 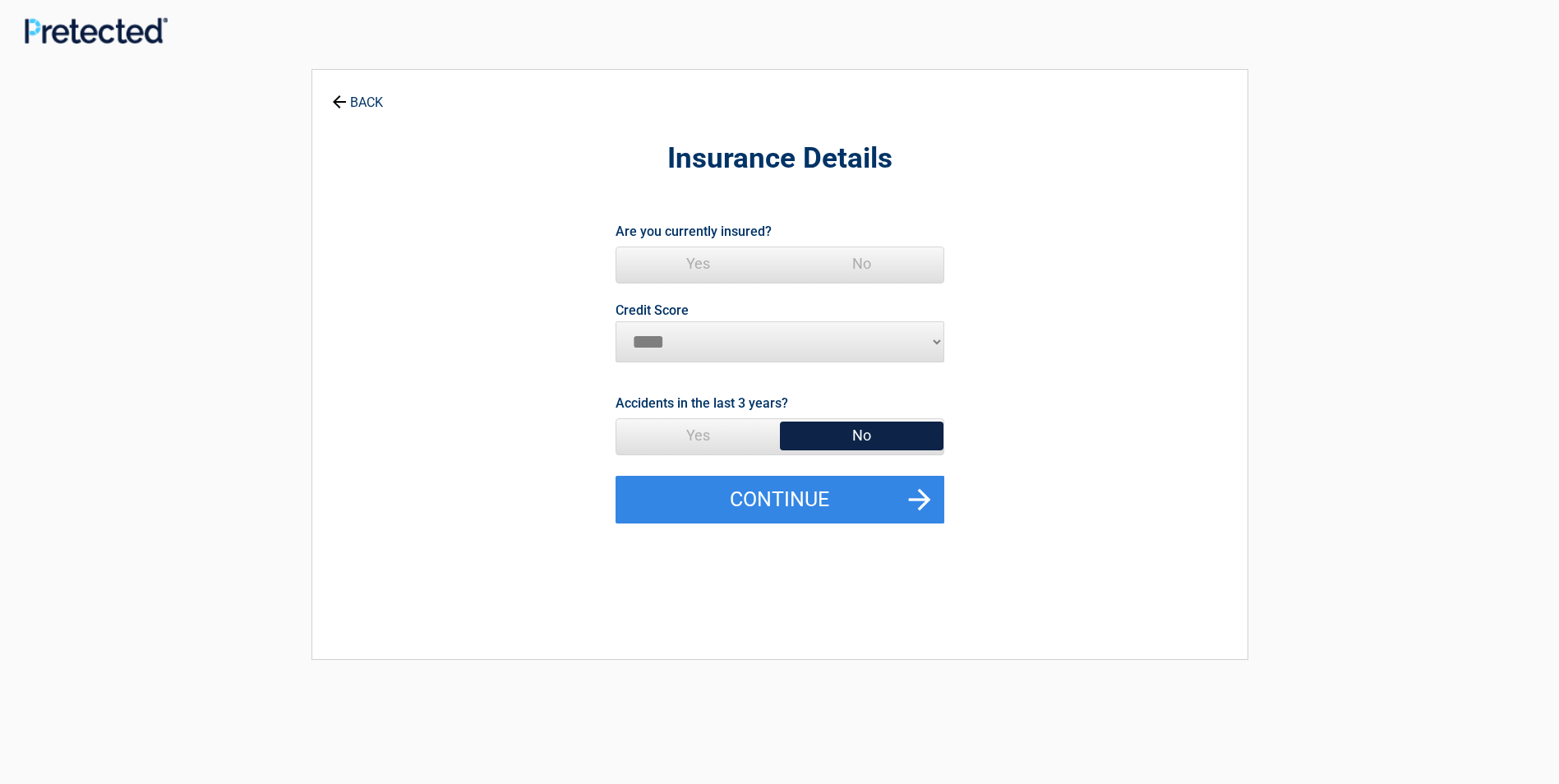 I want to click on h2: Insurance Details, so click(x=780, y=159).